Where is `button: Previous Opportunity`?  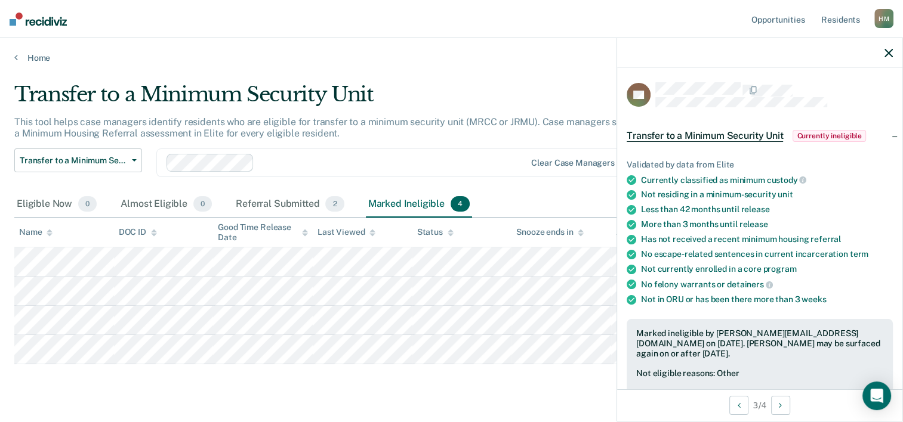 button: Previous Opportunity is located at coordinates (739, 406).